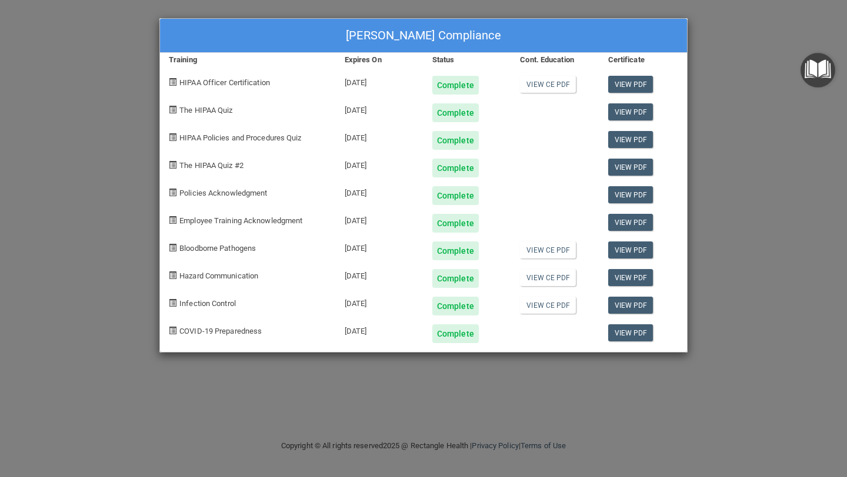 This screenshot has width=847, height=477. Describe the element at coordinates (240, 138) in the screenshot. I see `span: HIPAA Policies and Procedures Quiz` at that location.